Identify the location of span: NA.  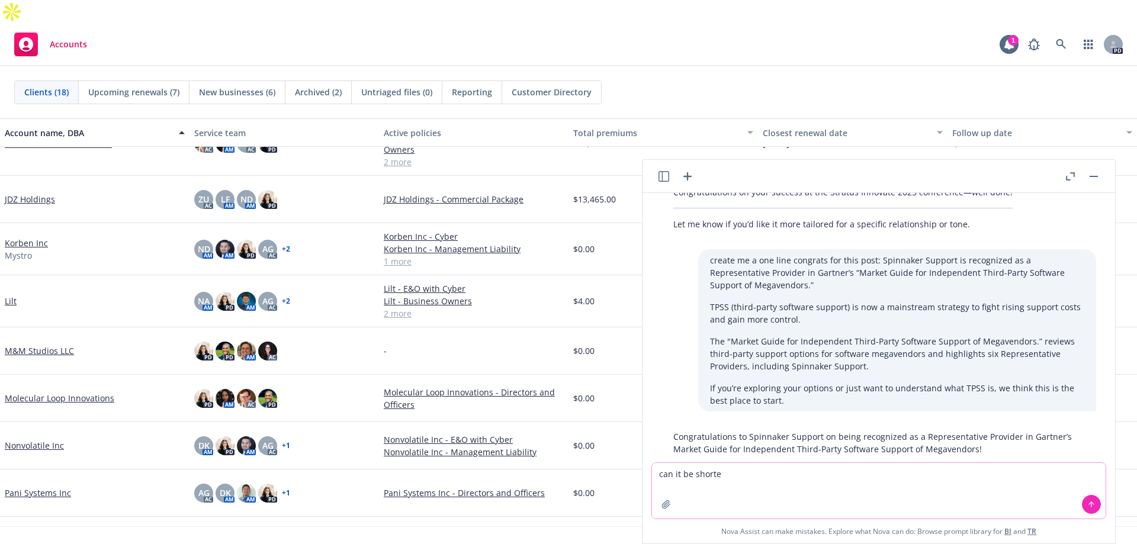
(204, 301).